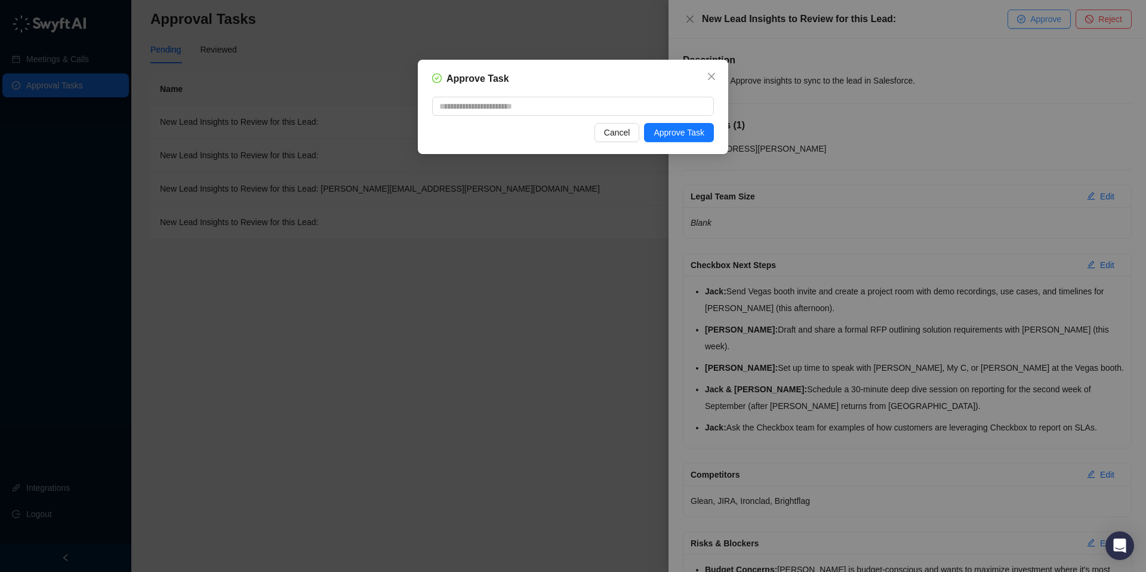  Describe the element at coordinates (711, 76) in the screenshot. I see `span: close` at that location.